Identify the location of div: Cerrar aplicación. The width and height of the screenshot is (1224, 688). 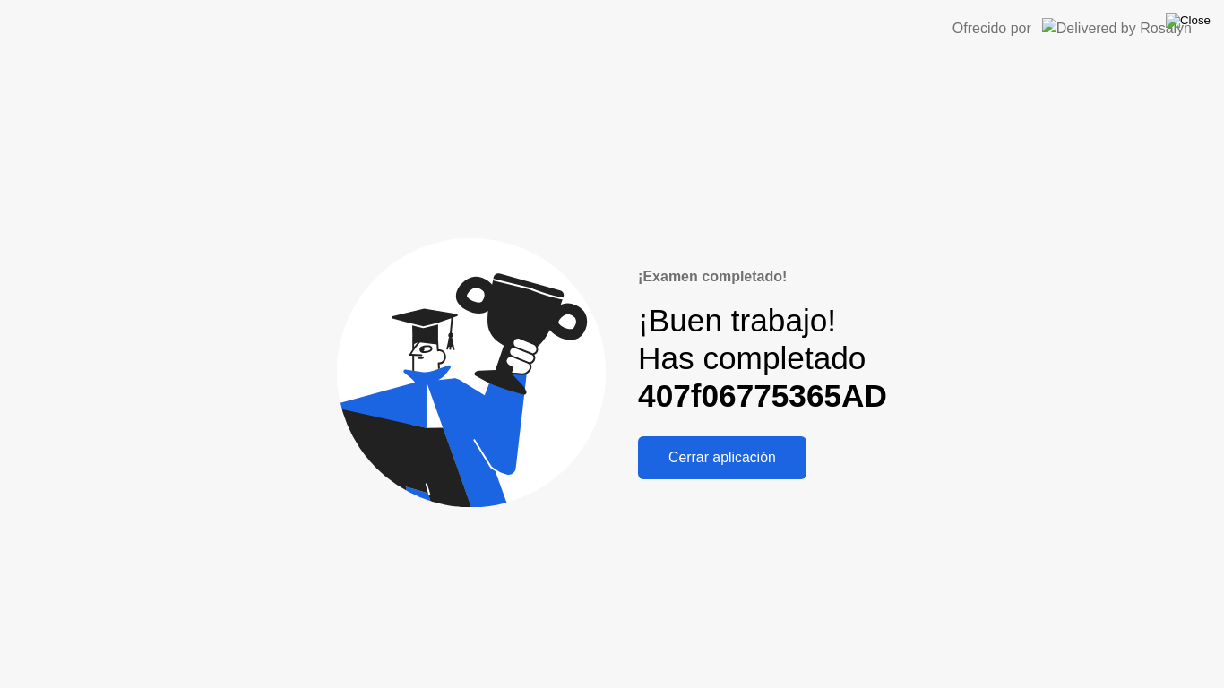
(722, 458).